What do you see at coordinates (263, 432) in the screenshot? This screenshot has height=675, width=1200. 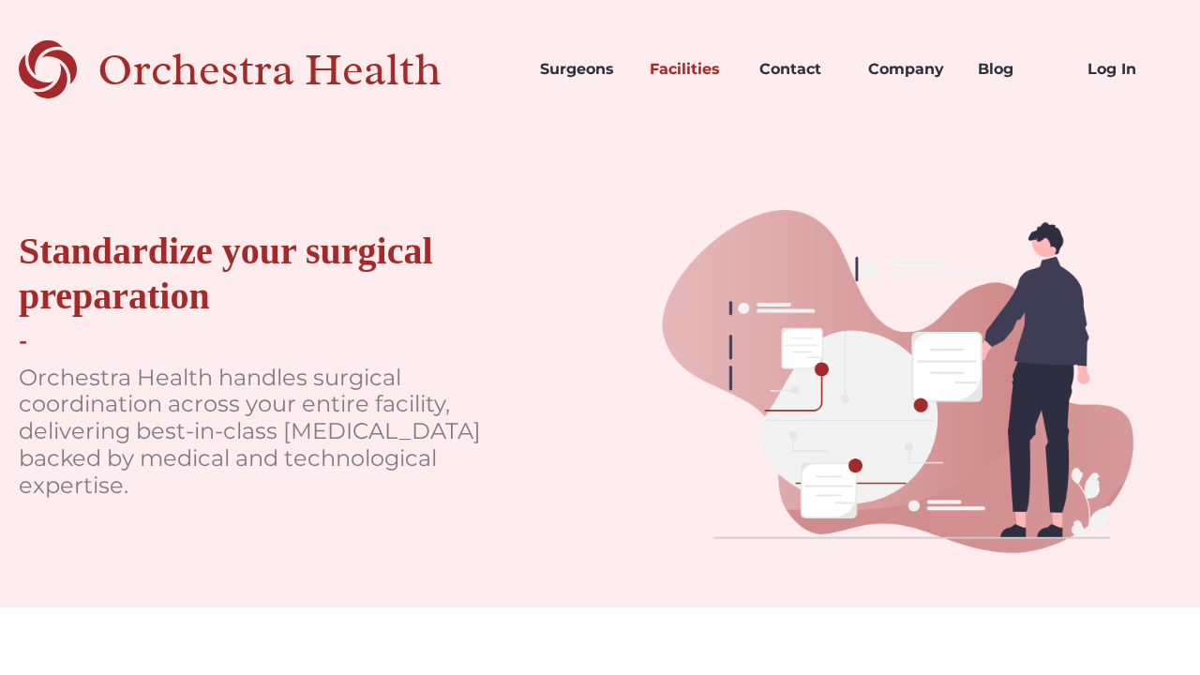 I see `p: Orchestra Health handles surgical coordination across your entire facility, delivering best-in-cl...` at bounding box center [263, 432].